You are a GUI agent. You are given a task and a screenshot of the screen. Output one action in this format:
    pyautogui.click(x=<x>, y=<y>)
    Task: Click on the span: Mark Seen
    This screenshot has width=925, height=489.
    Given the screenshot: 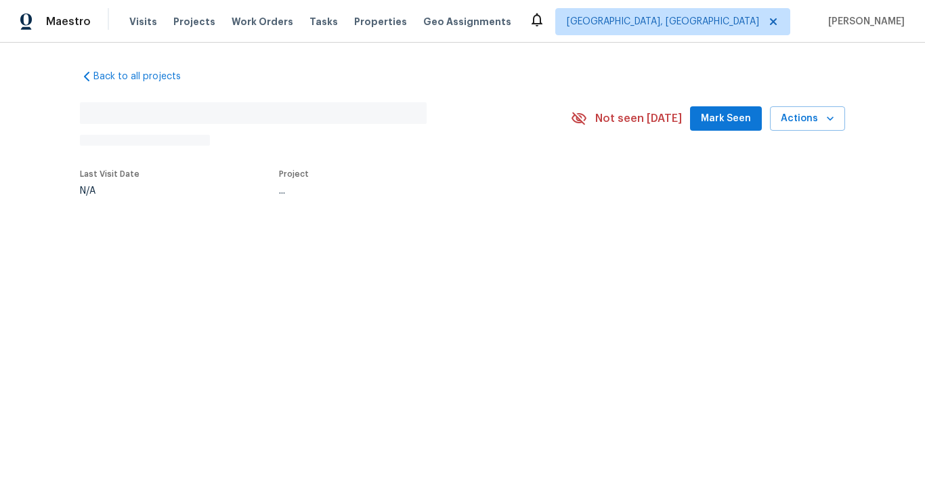 What is the action you would take?
    pyautogui.click(x=726, y=119)
    